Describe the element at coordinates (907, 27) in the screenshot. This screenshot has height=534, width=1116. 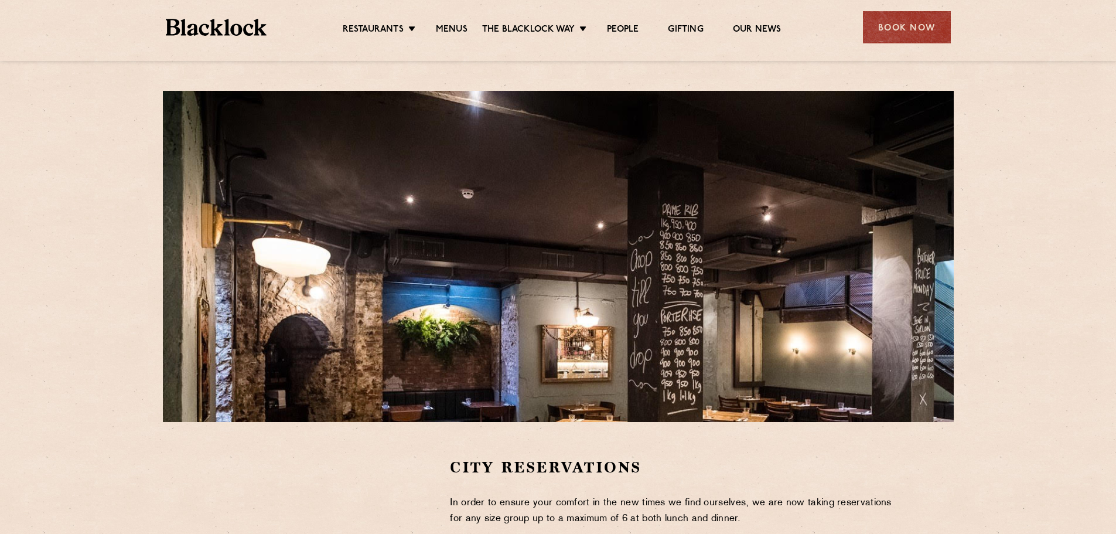
I see `div: Book Now` at that location.